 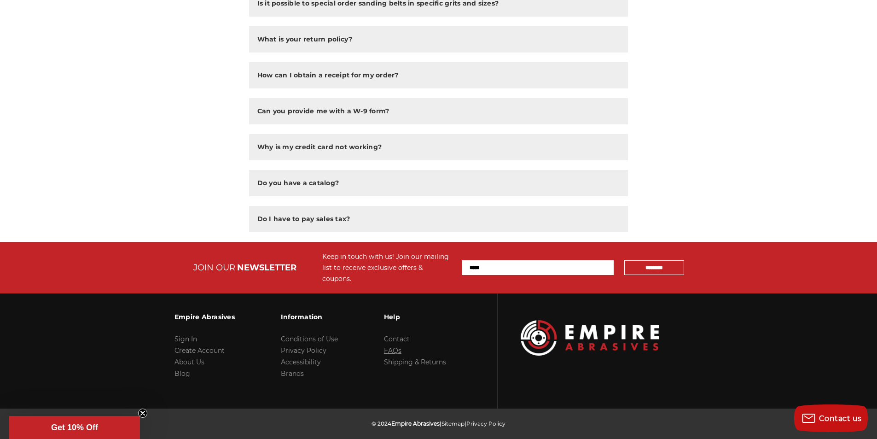 What do you see at coordinates (439, 183) in the screenshot?
I see `button: Do you have a catalog?` at bounding box center [439, 183].